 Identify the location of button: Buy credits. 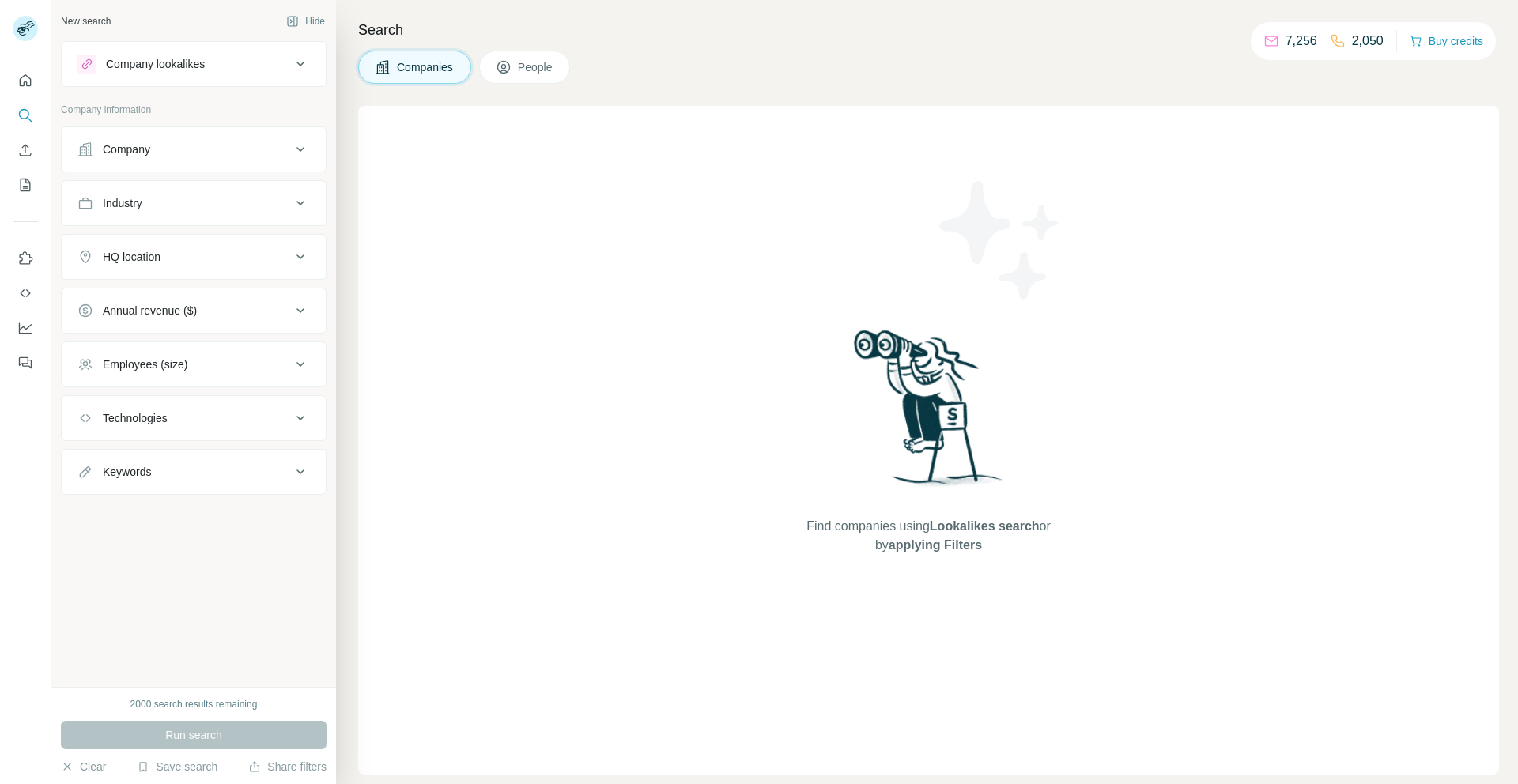
(1446, 41).